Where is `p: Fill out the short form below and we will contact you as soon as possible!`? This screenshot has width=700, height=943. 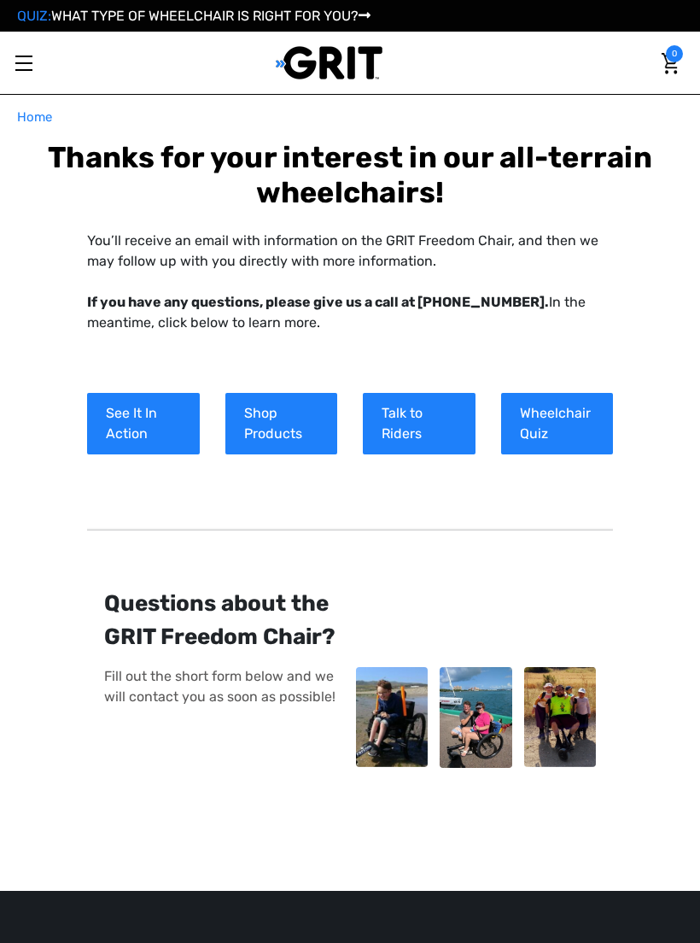
p: Fill out the short form below and we will contact you as soon as possible! is located at coordinates (224, 686).